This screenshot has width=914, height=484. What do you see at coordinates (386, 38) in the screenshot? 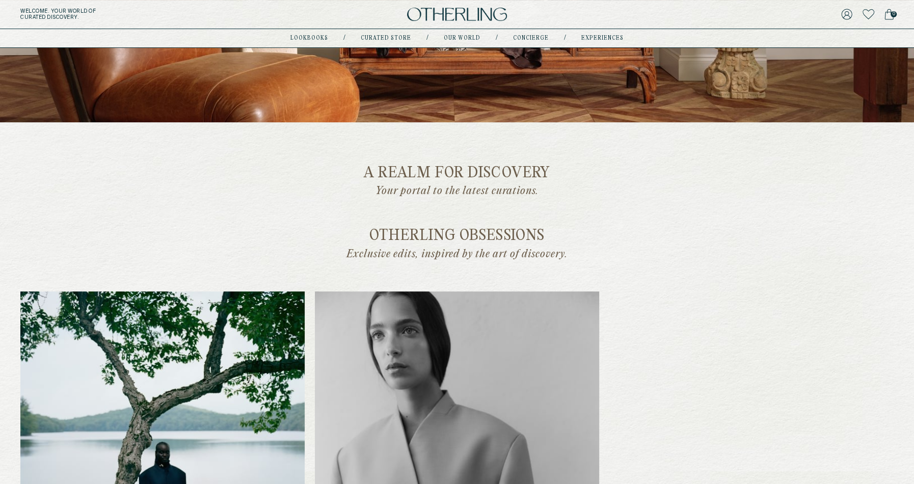
I see `a: Curated store` at bounding box center [386, 38].